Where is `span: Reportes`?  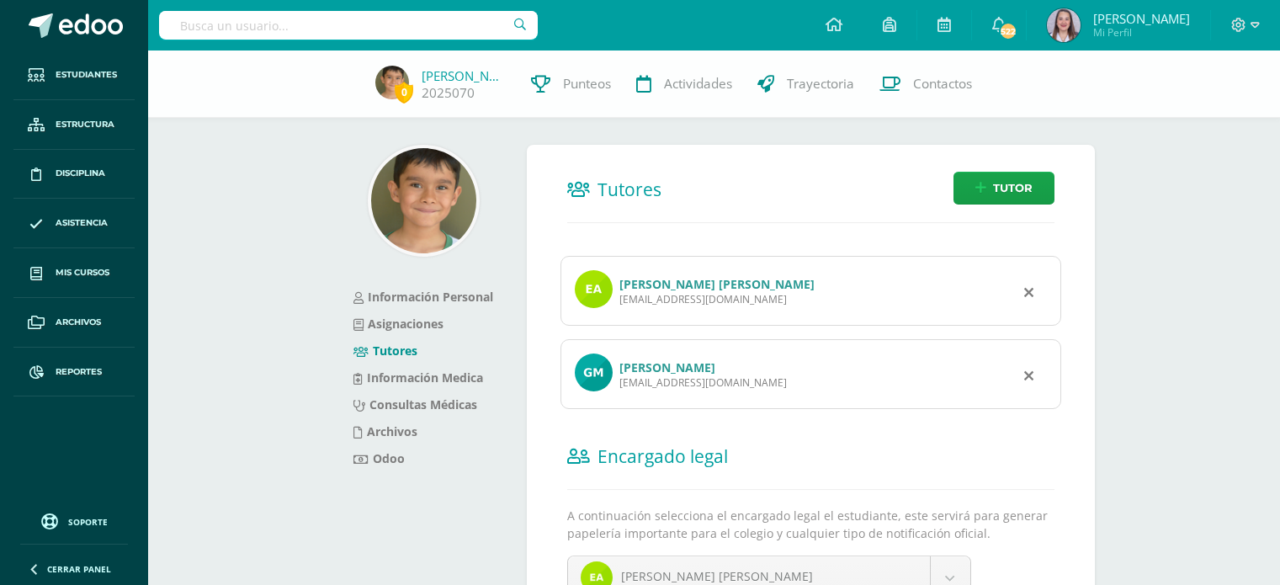
span: Reportes is located at coordinates (78, 372).